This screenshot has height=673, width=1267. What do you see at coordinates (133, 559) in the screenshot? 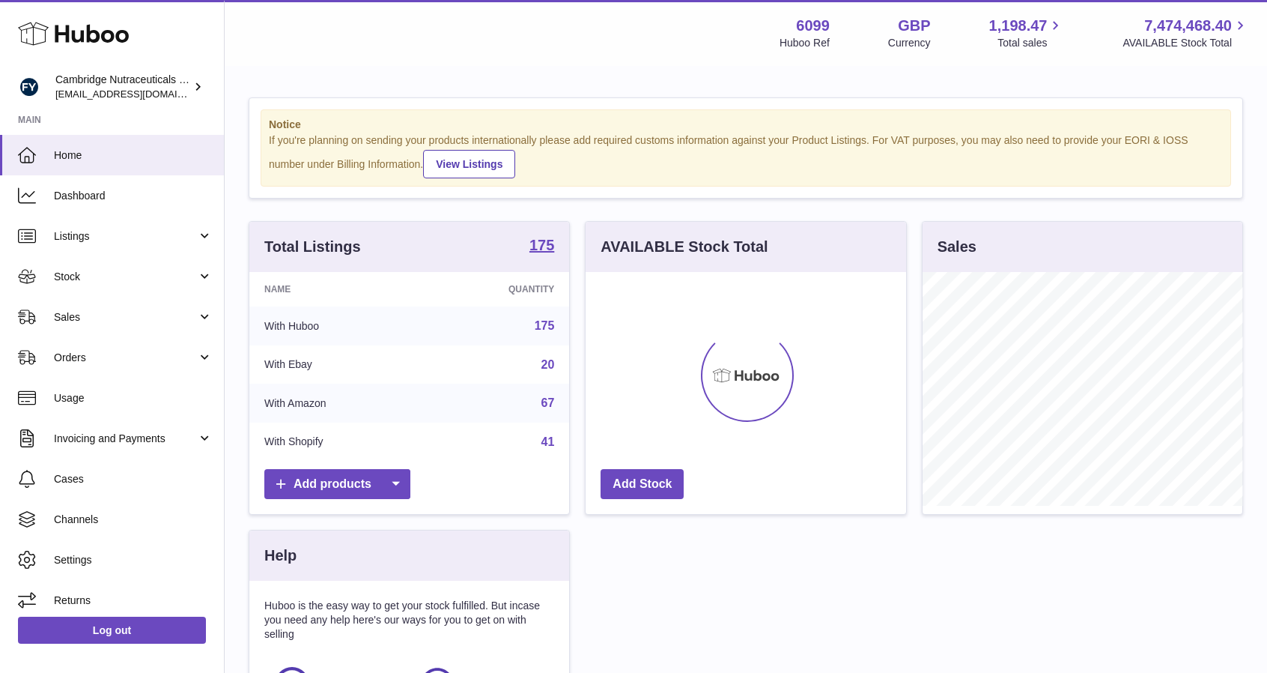
I see `span: Settings` at bounding box center [133, 559].